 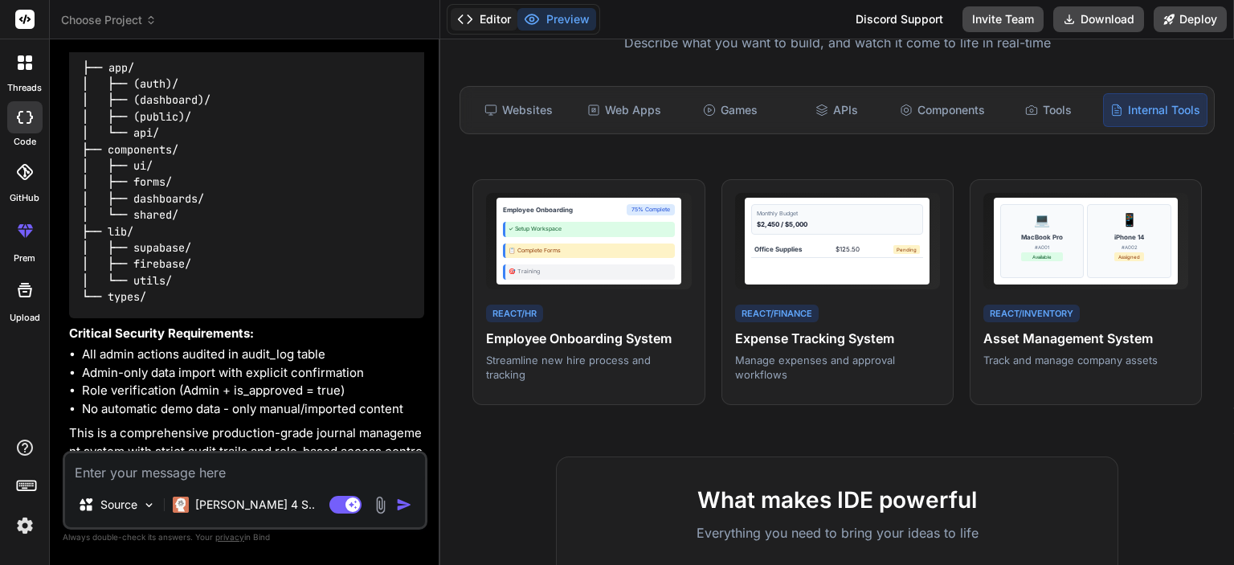 I want to click on p: Describe what you want to build, and watch it come to life in real-time, so click(x=837, y=43).